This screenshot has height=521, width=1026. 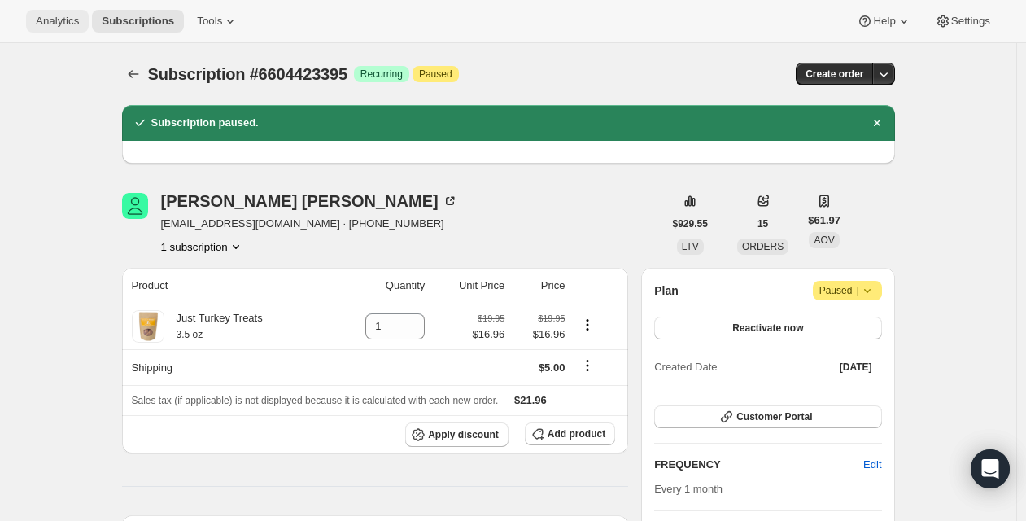 I want to click on button: Edit, so click(x=872, y=465).